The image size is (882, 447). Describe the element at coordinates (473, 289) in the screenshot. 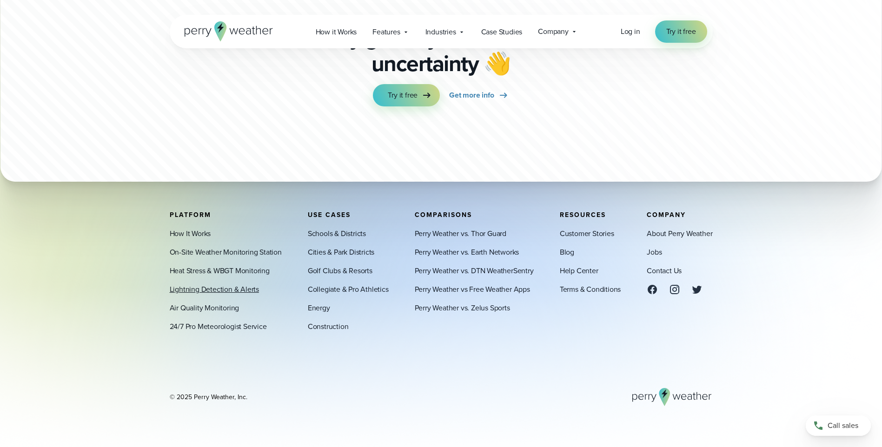

I see `a: Perry Weather vs Free Weather Apps` at that location.